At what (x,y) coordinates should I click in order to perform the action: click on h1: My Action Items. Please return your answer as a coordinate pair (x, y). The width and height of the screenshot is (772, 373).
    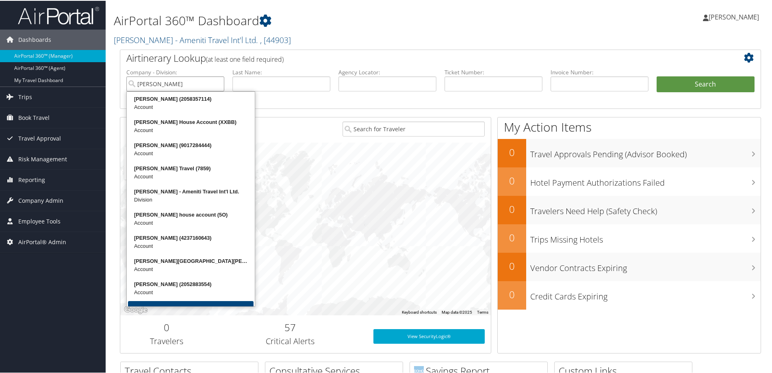
    Looking at the image, I should click on (629, 126).